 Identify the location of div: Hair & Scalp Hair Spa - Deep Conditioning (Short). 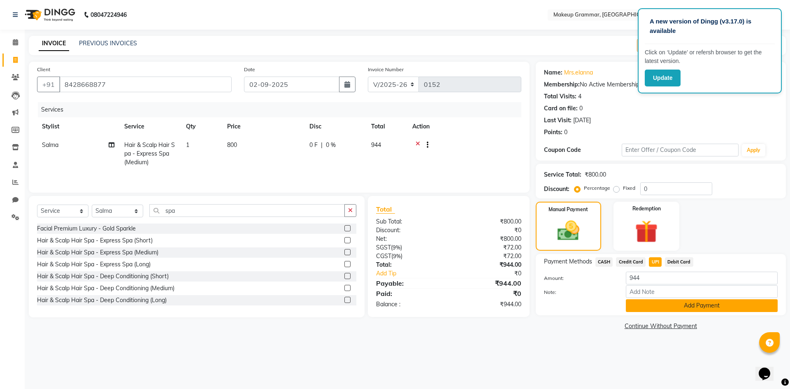
(103, 276).